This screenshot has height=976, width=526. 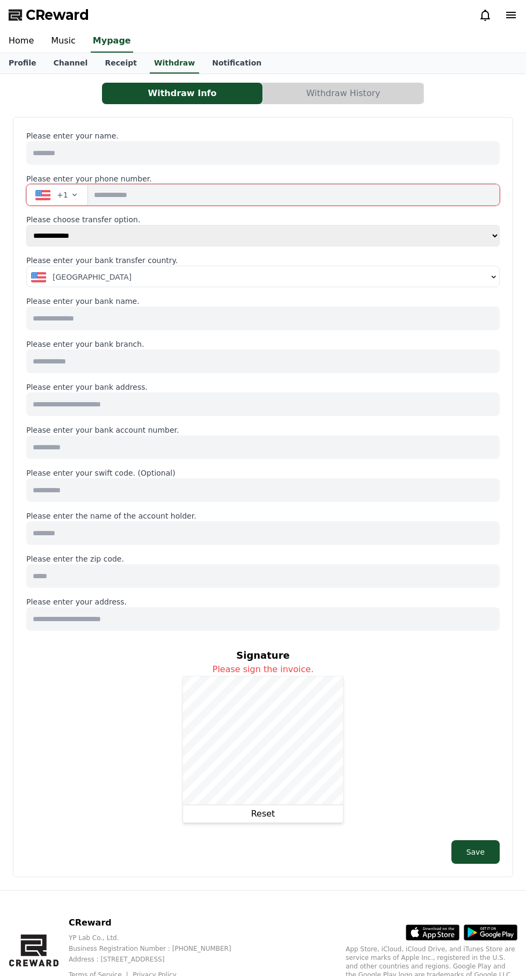 I want to click on p: Signature, so click(x=263, y=656).